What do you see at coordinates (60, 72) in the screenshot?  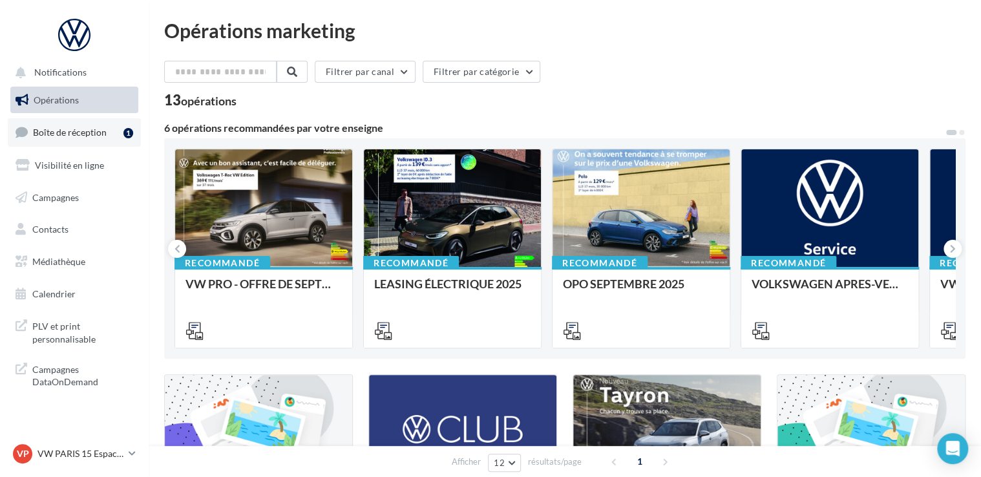 I see `span: Notifications` at bounding box center [60, 72].